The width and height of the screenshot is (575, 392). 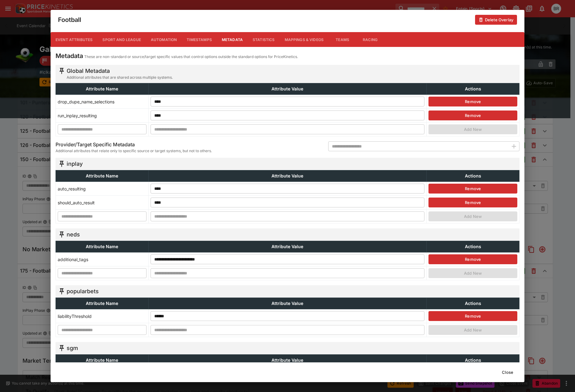 I want to click on button: Sport and League, so click(x=121, y=39).